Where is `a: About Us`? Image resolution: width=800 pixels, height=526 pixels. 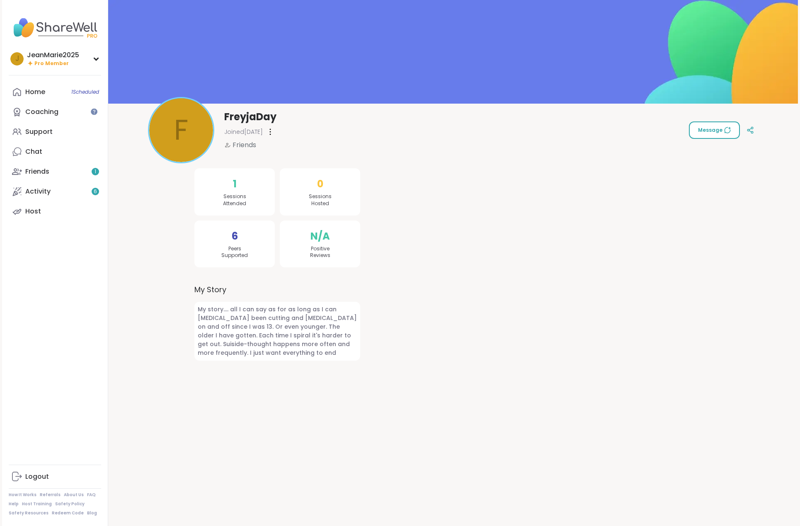
a: About Us is located at coordinates (74, 495).